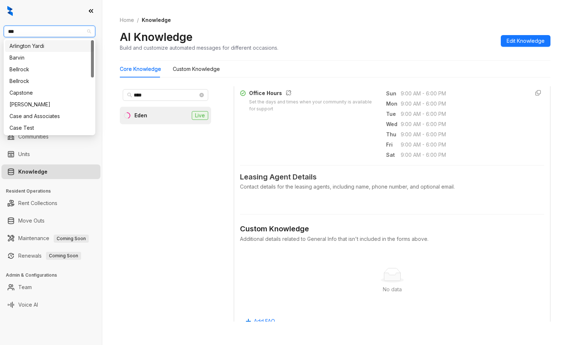 The height and width of the screenshot is (345, 568). What do you see at coordinates (392, 187) in the screenshot?
I see `div: Contact details for the leasing agents, including name, phone number, and optional email.` at bounding box center [392, 187].